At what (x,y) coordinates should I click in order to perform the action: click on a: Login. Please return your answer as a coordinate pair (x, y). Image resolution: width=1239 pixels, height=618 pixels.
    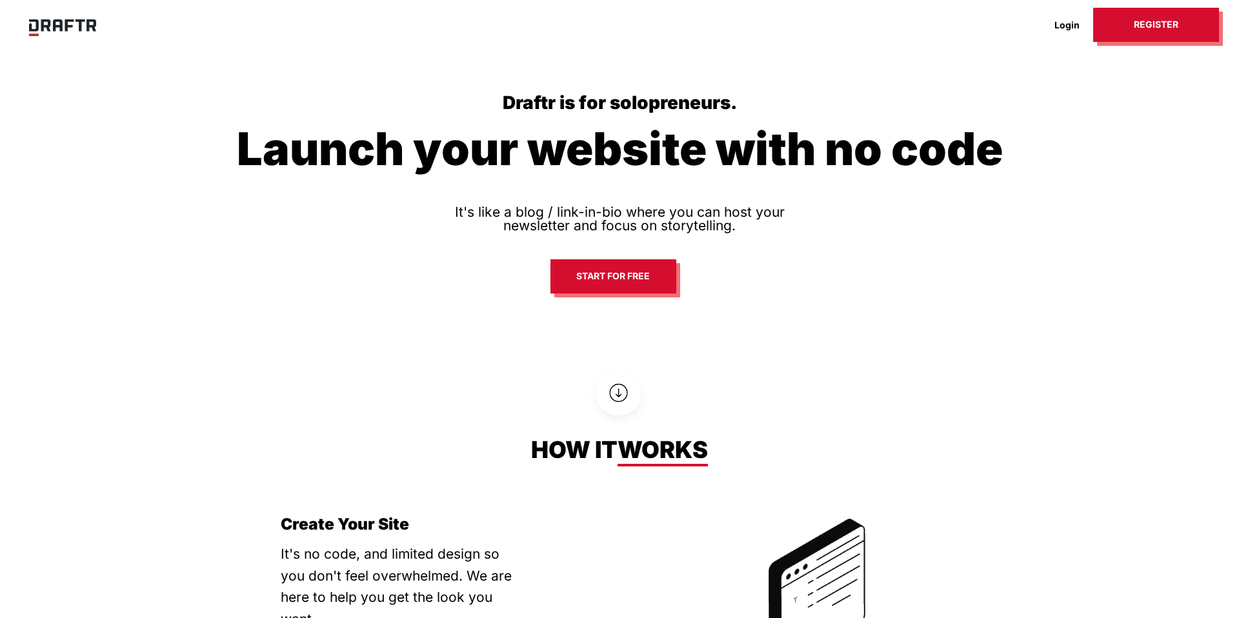
    Looking at the image, I should click on (1067, 25).